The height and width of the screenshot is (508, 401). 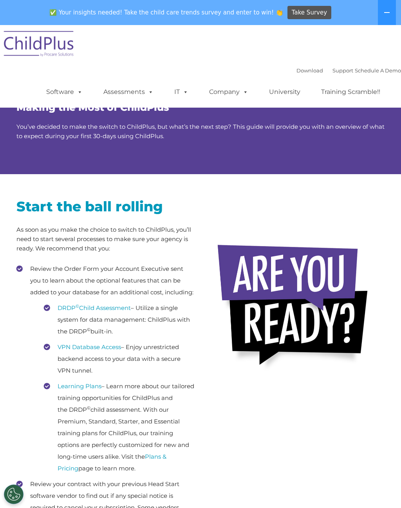 I want to click on a: Assessments, so click(x=128, y=92).